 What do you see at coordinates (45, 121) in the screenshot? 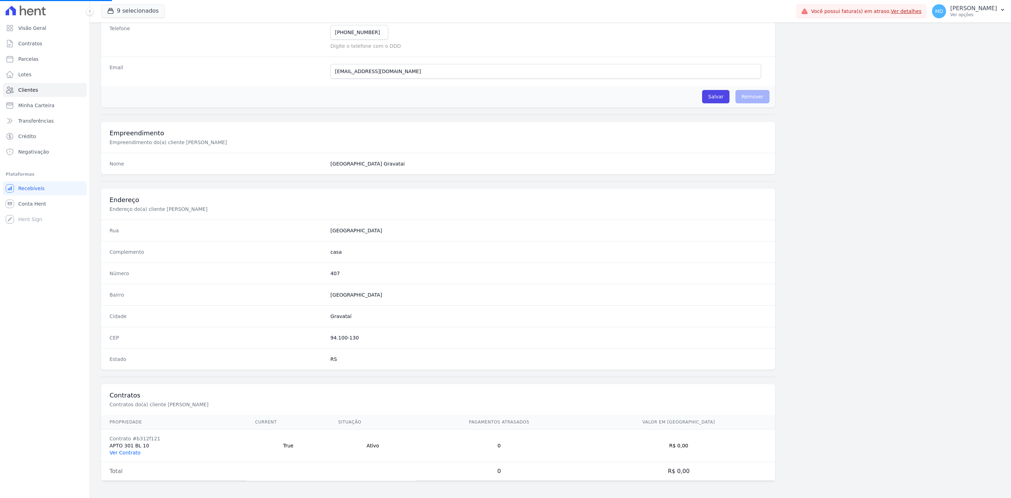
I see `a: Transferências` at bounding box center [45, 121].